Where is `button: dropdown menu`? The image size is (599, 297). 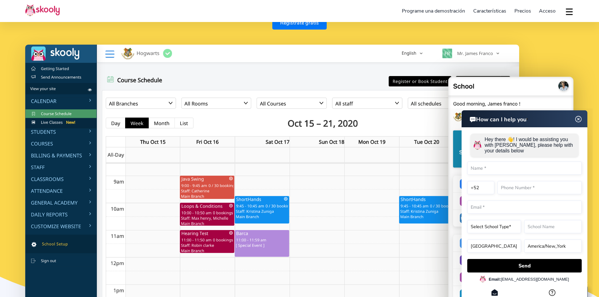 button: dropdown menu is located at coordinates (569, 12).